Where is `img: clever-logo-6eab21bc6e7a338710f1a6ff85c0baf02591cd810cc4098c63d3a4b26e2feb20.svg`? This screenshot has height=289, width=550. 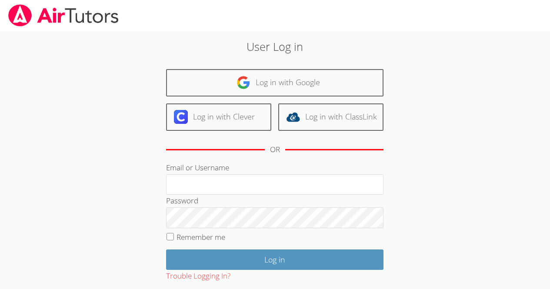
img: clever-logo-6eab21bc6e7a338710f1a6ff85c0baf02591cd810cc4098c63d3a4b26e2feb20.svg is located at coordinates (181, 117).